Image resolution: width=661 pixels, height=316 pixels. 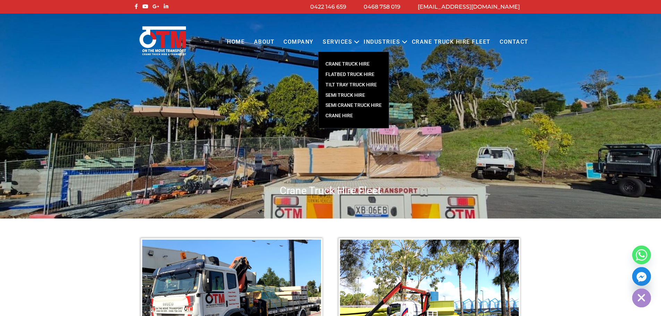 I want to click on a: Services, so click(x=337, y=42).